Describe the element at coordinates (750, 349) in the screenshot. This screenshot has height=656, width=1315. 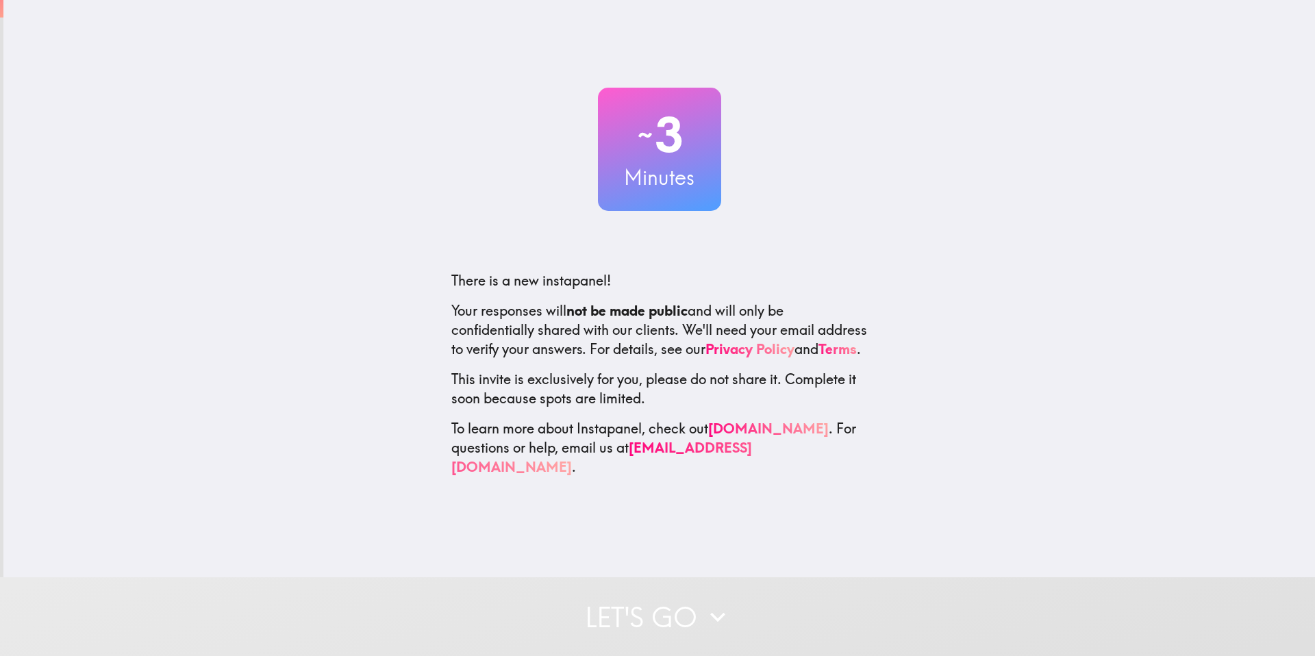
I see `a: Privacy Policy` at that location.